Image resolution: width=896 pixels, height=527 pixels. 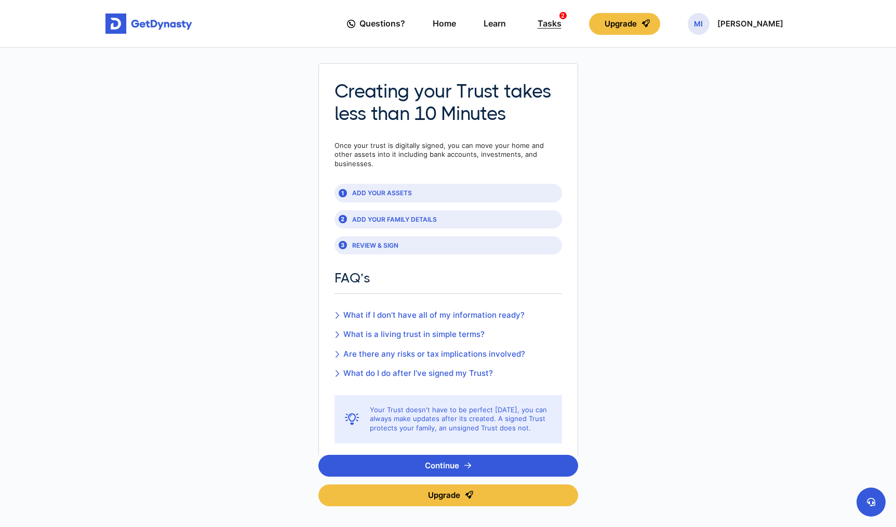 I want to click on div: ADD YOUR FAMILY DETAILS, so click(x=448, y=219).